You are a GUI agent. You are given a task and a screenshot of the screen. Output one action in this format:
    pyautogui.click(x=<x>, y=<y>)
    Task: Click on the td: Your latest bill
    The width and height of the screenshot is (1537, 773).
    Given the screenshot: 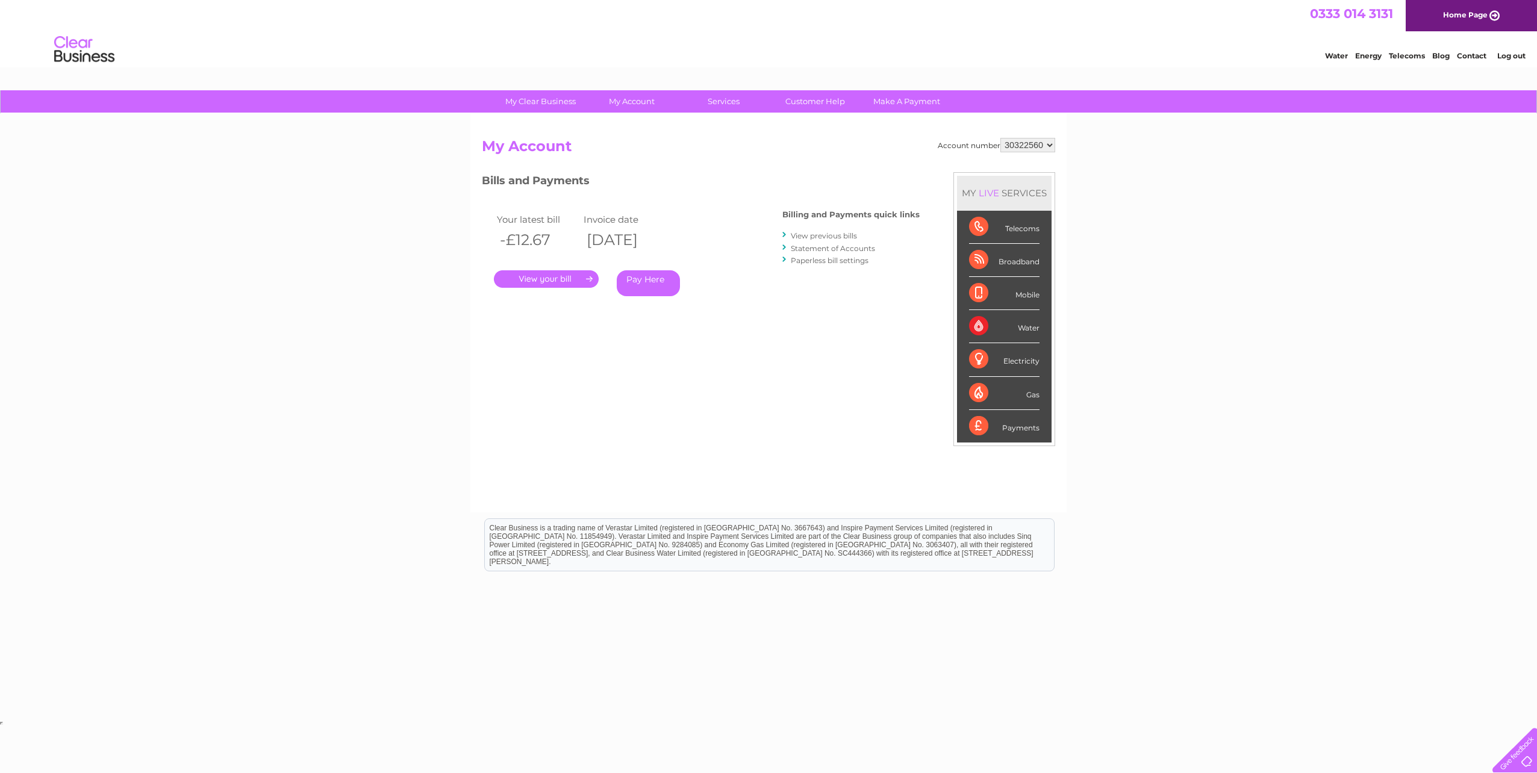 What is the action you would take?
    pyautogui.click(x=537, y=219)
    